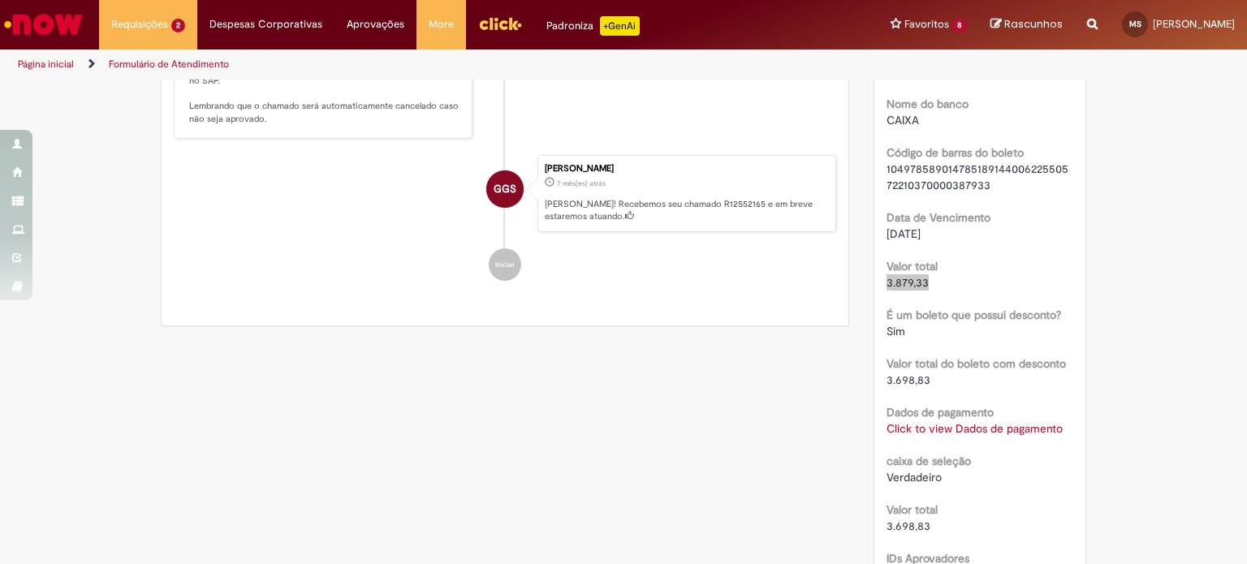 Image resolution: width=1247 pixels, height=564 pixels. Describe the element at coordinates (908, 282) in the screenshot. I see `span: 3.879,33` at that location.